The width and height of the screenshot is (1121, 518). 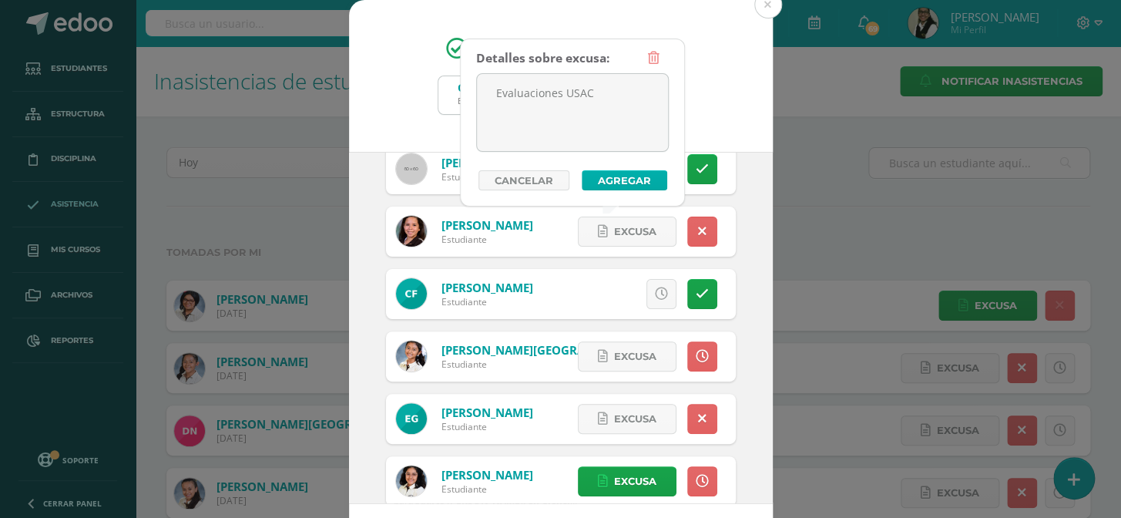 I want to click on div: Detalles sobre excusa:, so click(x=542, y=58).